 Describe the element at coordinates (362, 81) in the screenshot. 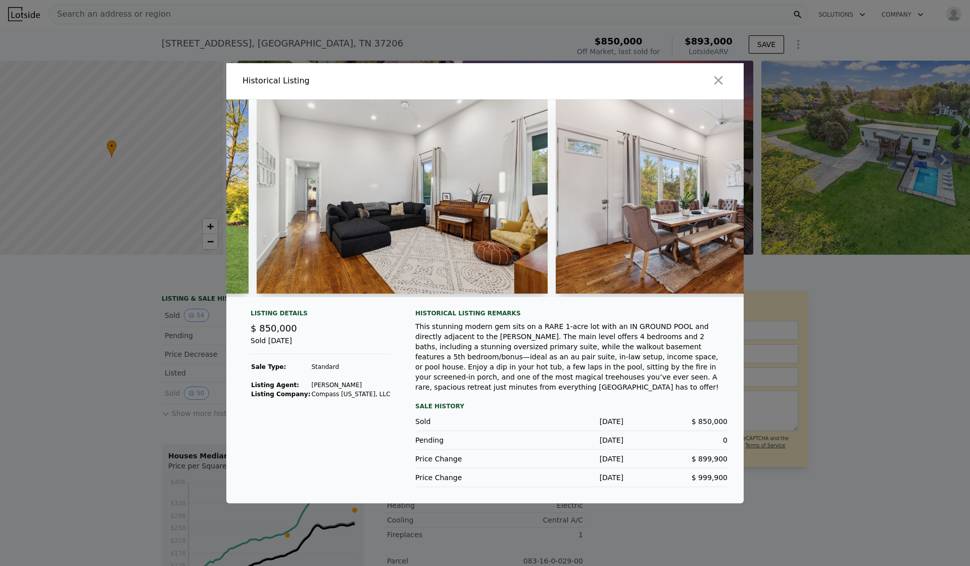

I see `div: Historical Listing` at that location.